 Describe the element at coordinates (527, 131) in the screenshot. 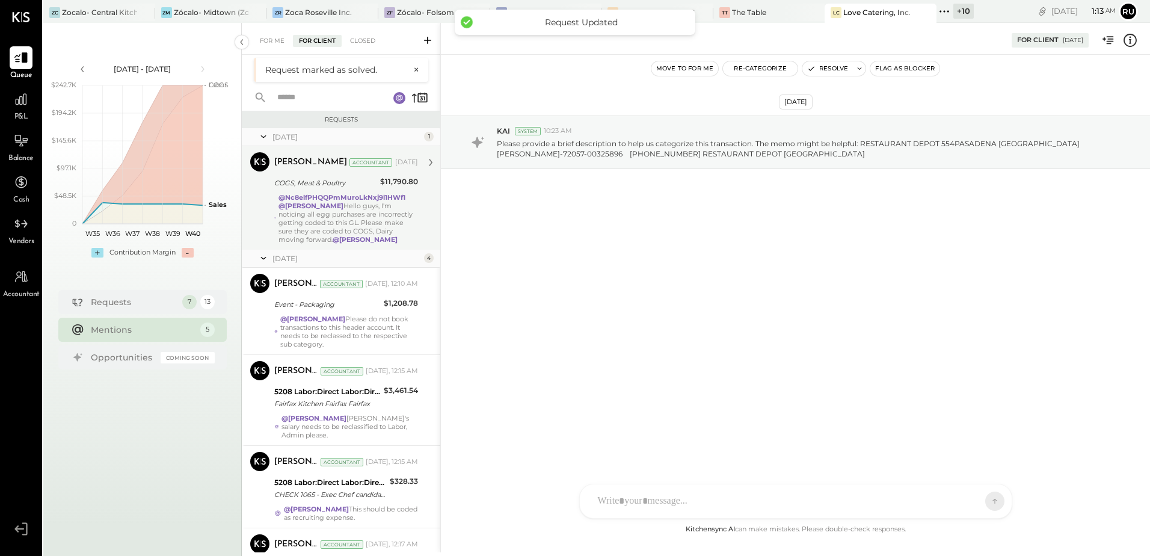

I see `div: System` at that location.